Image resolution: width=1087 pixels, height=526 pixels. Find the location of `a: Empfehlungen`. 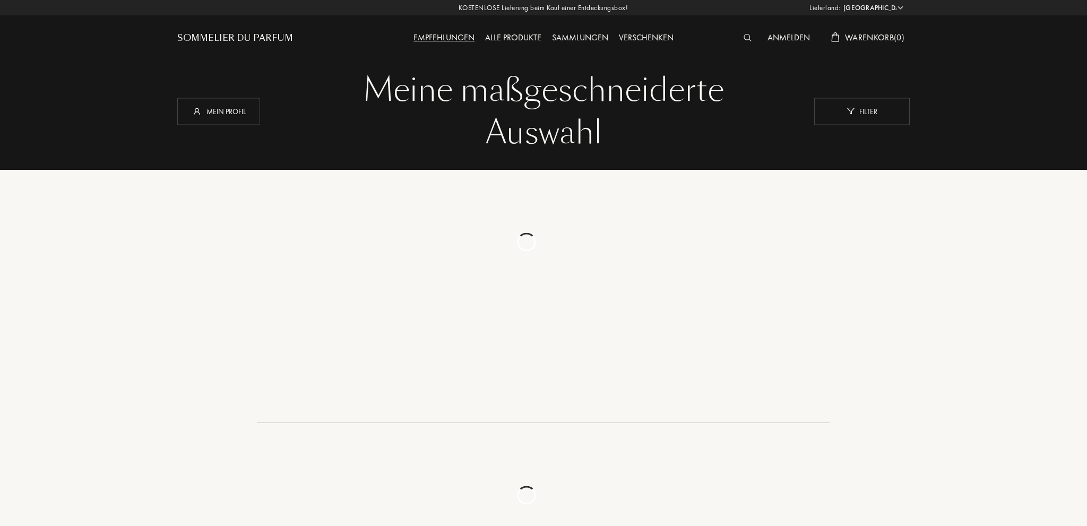

a: Empfehlungen is located at coordinates (444, 37).